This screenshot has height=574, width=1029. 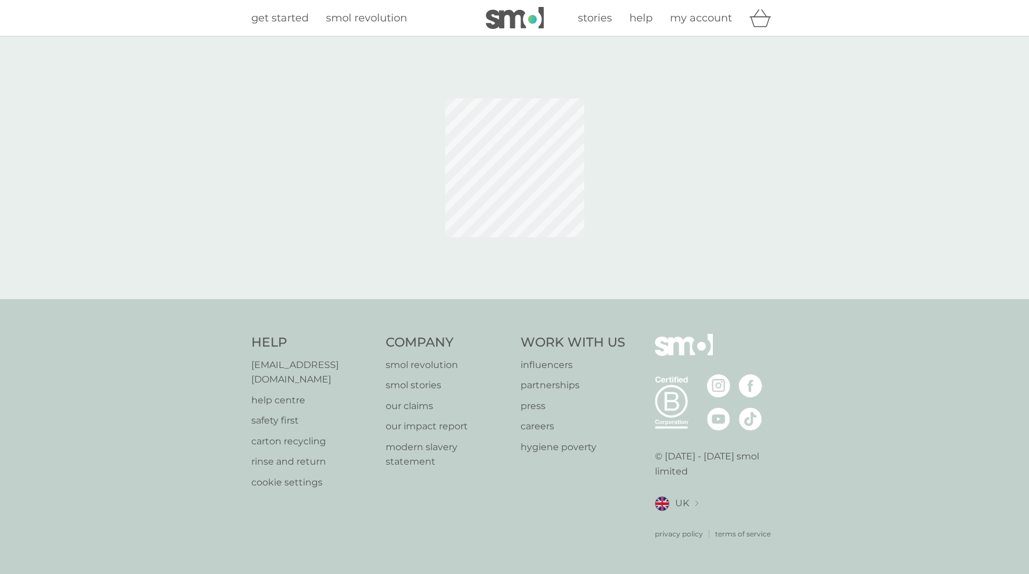 What do you see at coordinates (447, 386) in the screenshot?
I see `p: smol stories` at bounding box center [447, 386].